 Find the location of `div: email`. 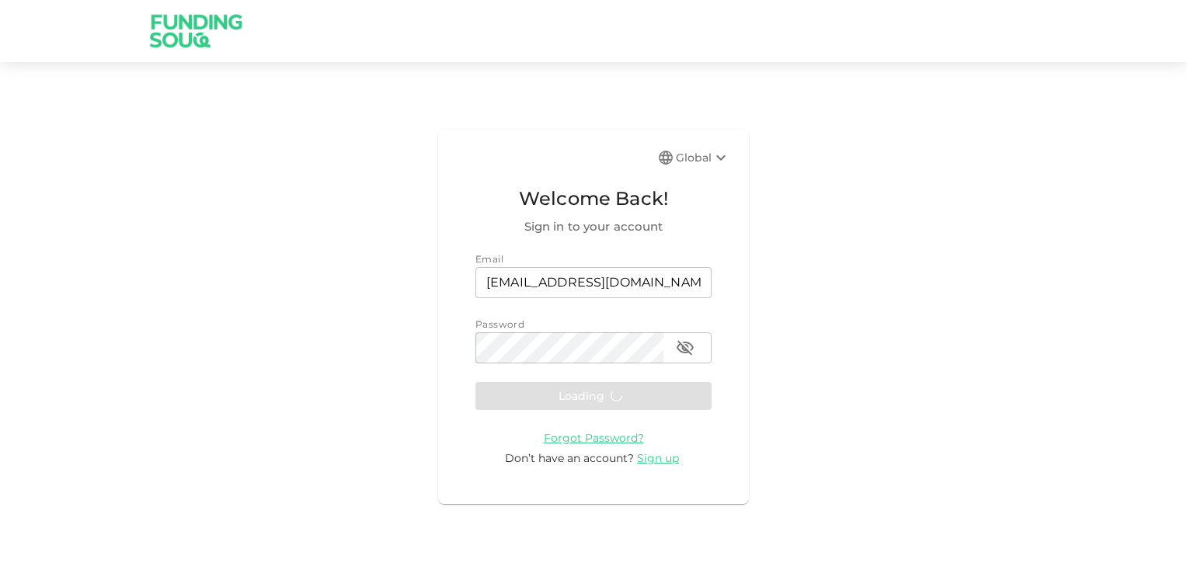

div: email is located at coordinates (593, 283).